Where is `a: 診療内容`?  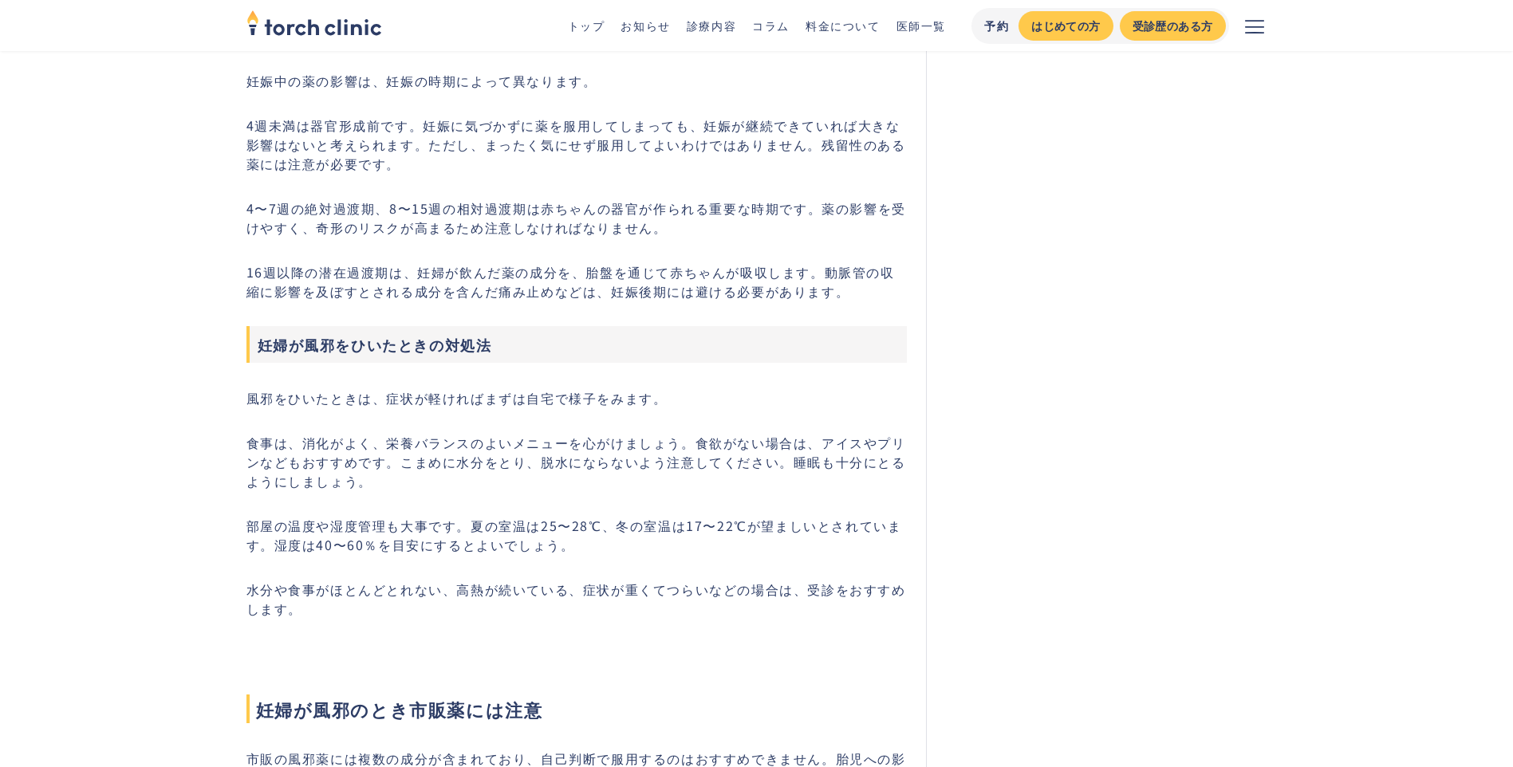 a: 診療内容 is located at coordinates (711, 26).